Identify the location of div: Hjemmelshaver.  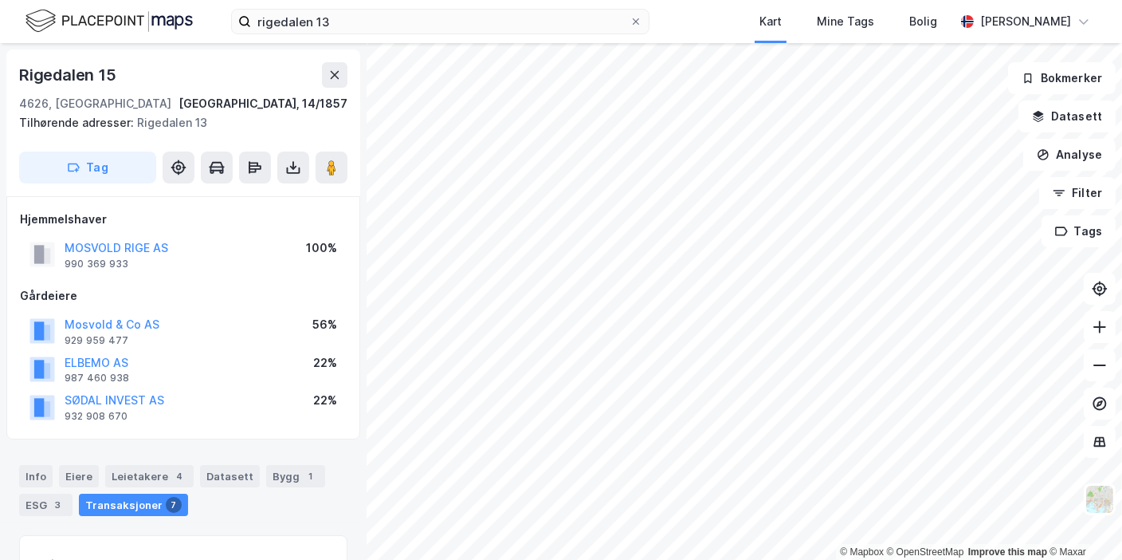
(183, 219).